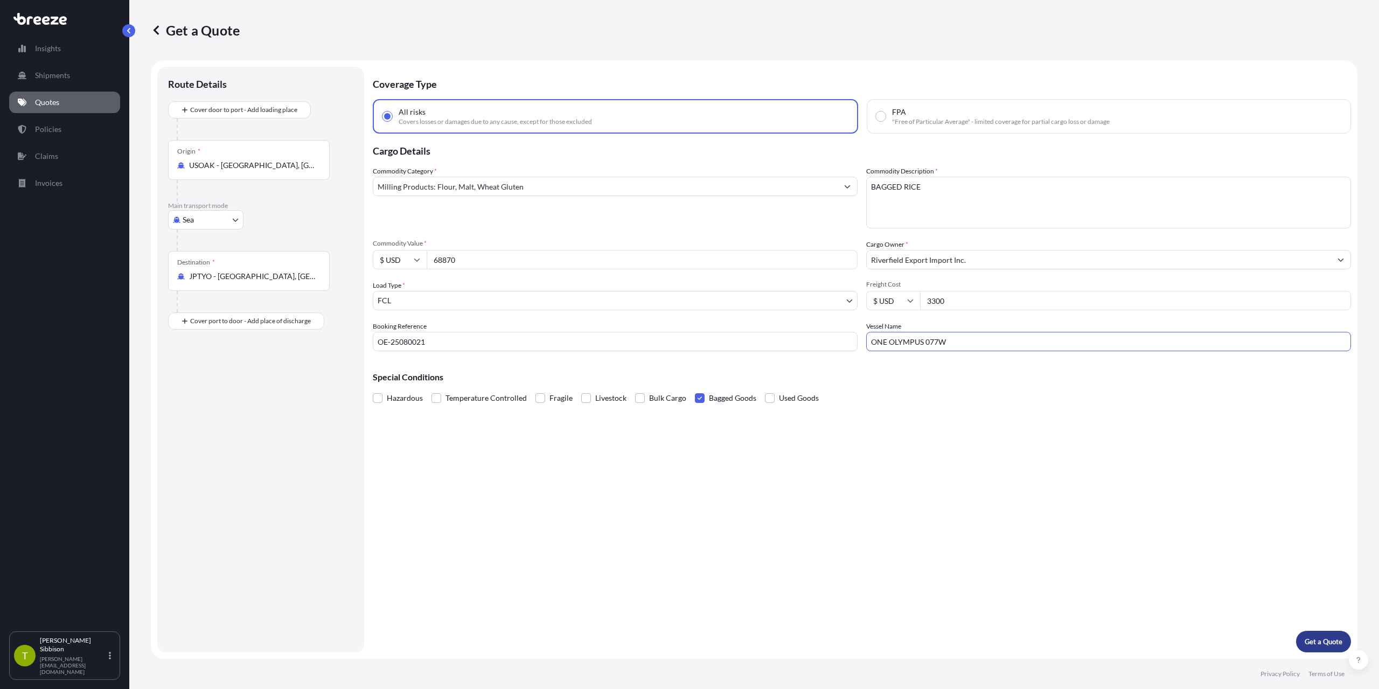 The height and width of the screenshot is (689, 1379). Describe the element at coordinates (47, 102) in the screenshot. I see `p: Quotes` at that location.